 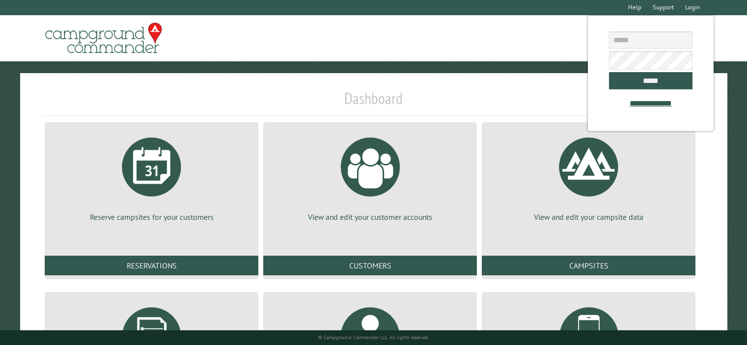 What do you see at coordinates (373, 102) in the screenshot?
I see `h1: Dashboard` at bounding box center [373, 102].